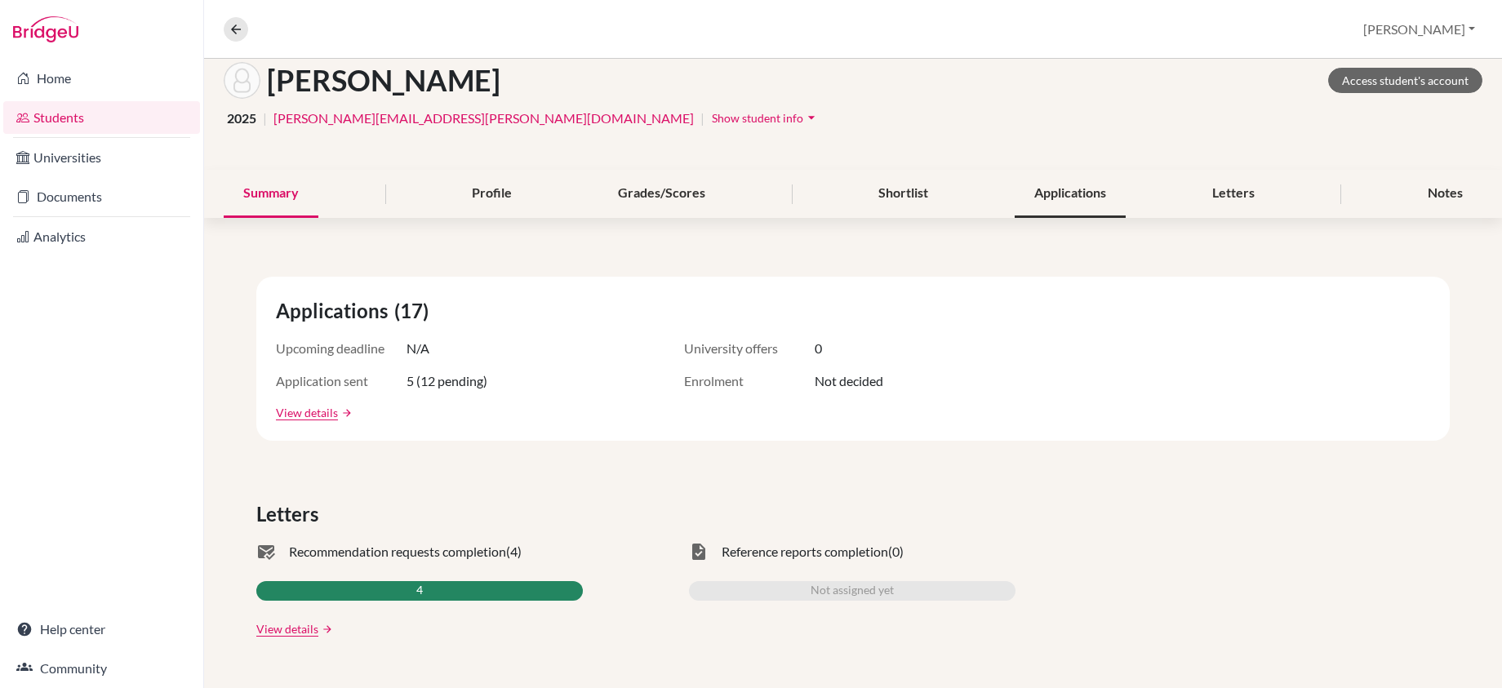 This screenshot has height=688, width=1502. Describe the element at coordinates (749, 381) in the screenshot. I see `span: Enrolment` at that location.